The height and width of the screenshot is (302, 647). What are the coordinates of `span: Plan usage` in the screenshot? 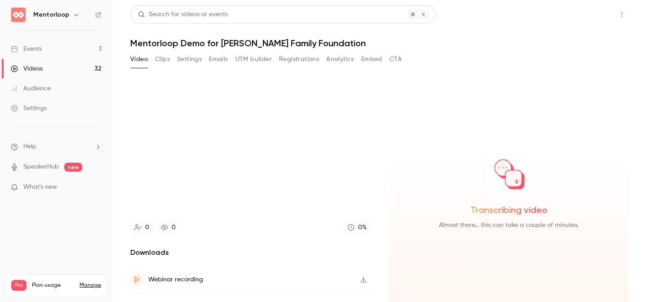 It's located at (53, 285).